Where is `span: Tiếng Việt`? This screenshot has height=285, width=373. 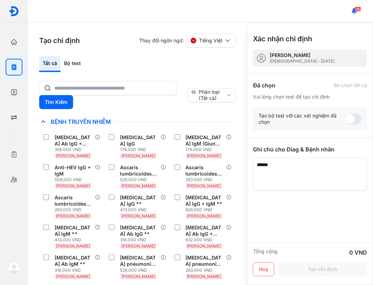
span: Tiếng Việt is located at coordinates (211, 41).